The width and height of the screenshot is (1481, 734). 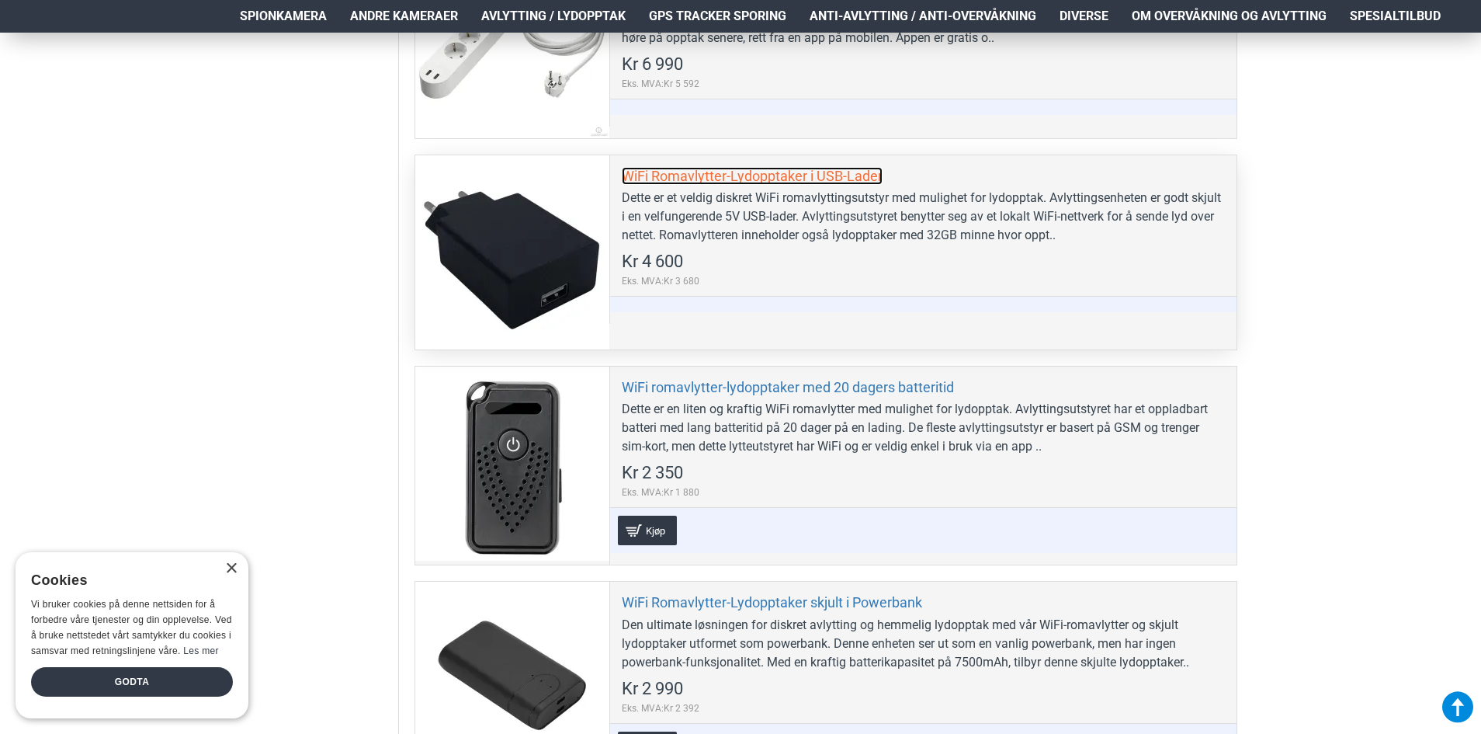 What do you see at coordinates (1395, 16) in the screenshot?
I see `span: Spesialtilbud` at bounding box center [1395, 16].